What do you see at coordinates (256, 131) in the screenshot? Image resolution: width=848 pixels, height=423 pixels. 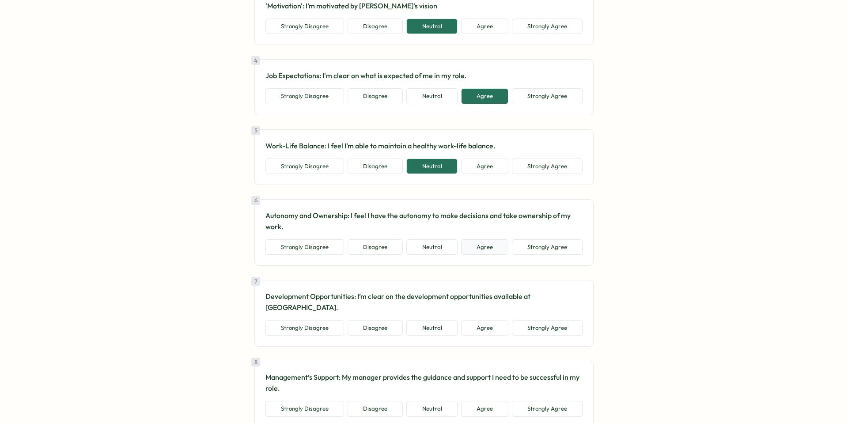 I see `div: 5` at bounding box center [256, 131].